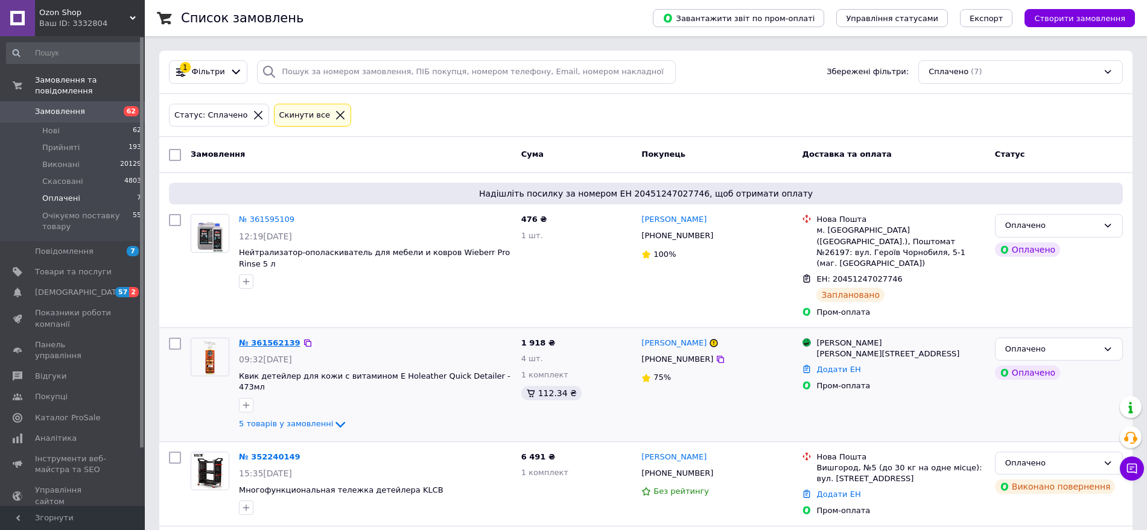  What do you see at coordinates (51, 377) in the screenshot?
I see `span: Відгуки` at bounding box center [51, 377].